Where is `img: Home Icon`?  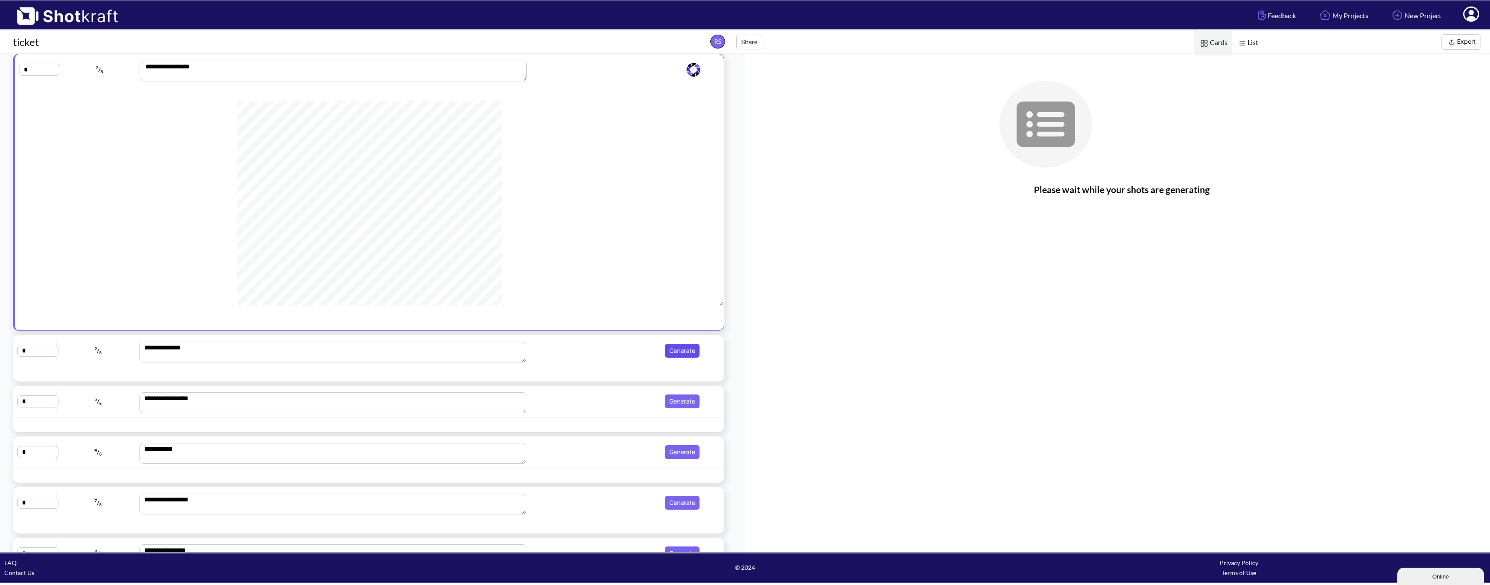 img: Home Icon is located at coordinates (1325, 15).